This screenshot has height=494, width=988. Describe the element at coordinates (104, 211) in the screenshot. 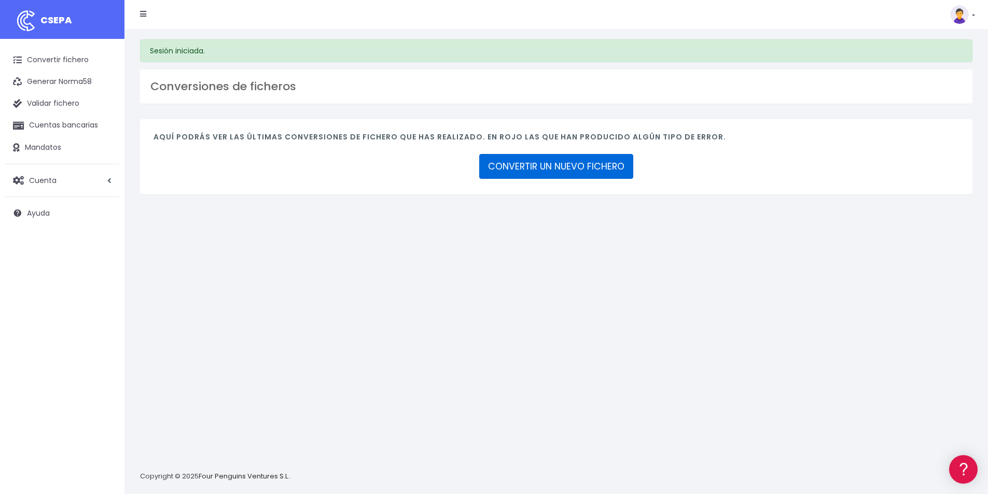

I see `div: Facturación` at that location.